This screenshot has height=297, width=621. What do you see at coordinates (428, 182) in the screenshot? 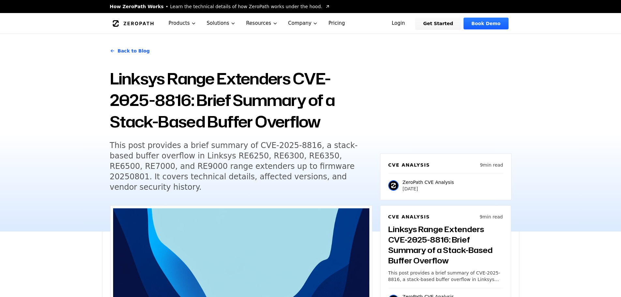
I see `p: ZeroPath CVE Analysis` at bounding box center [428, 182].